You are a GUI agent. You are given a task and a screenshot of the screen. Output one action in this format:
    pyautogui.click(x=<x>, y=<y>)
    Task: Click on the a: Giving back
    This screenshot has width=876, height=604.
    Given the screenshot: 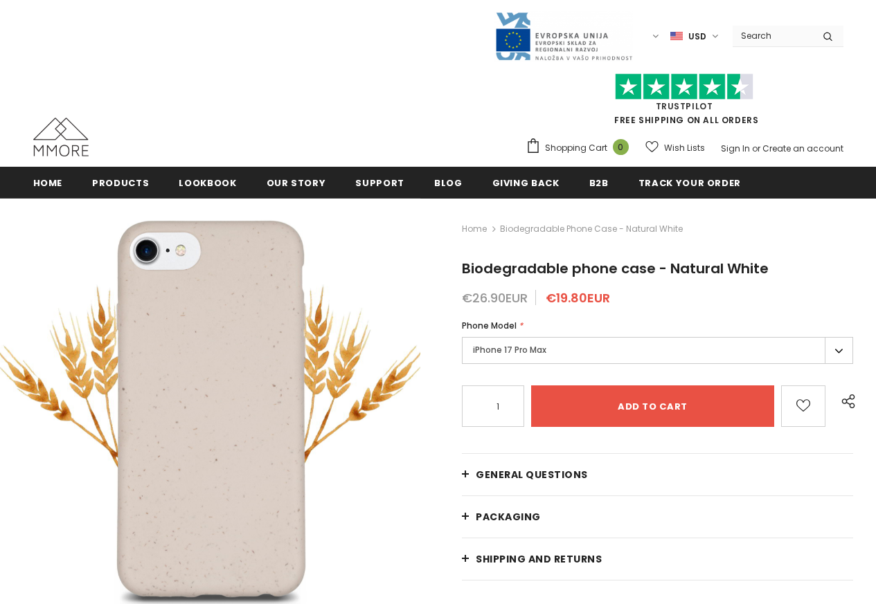 What is the action you would take?
    pyautogui.click(x=526, y=182)
    